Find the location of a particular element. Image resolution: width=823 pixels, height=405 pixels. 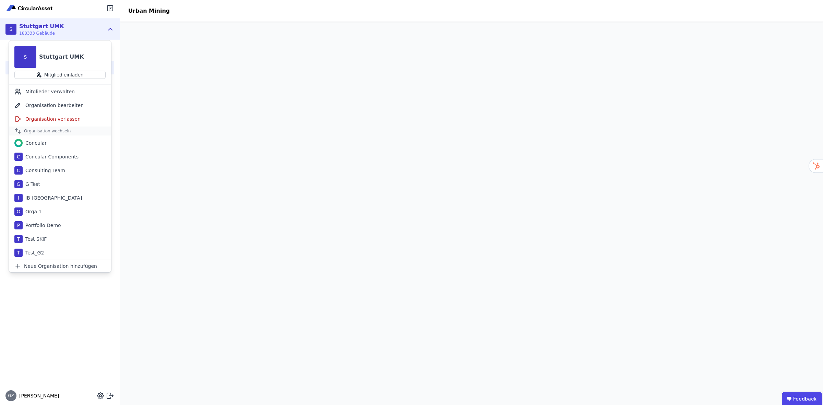

div: Concular is located at coordinates (35, 143).